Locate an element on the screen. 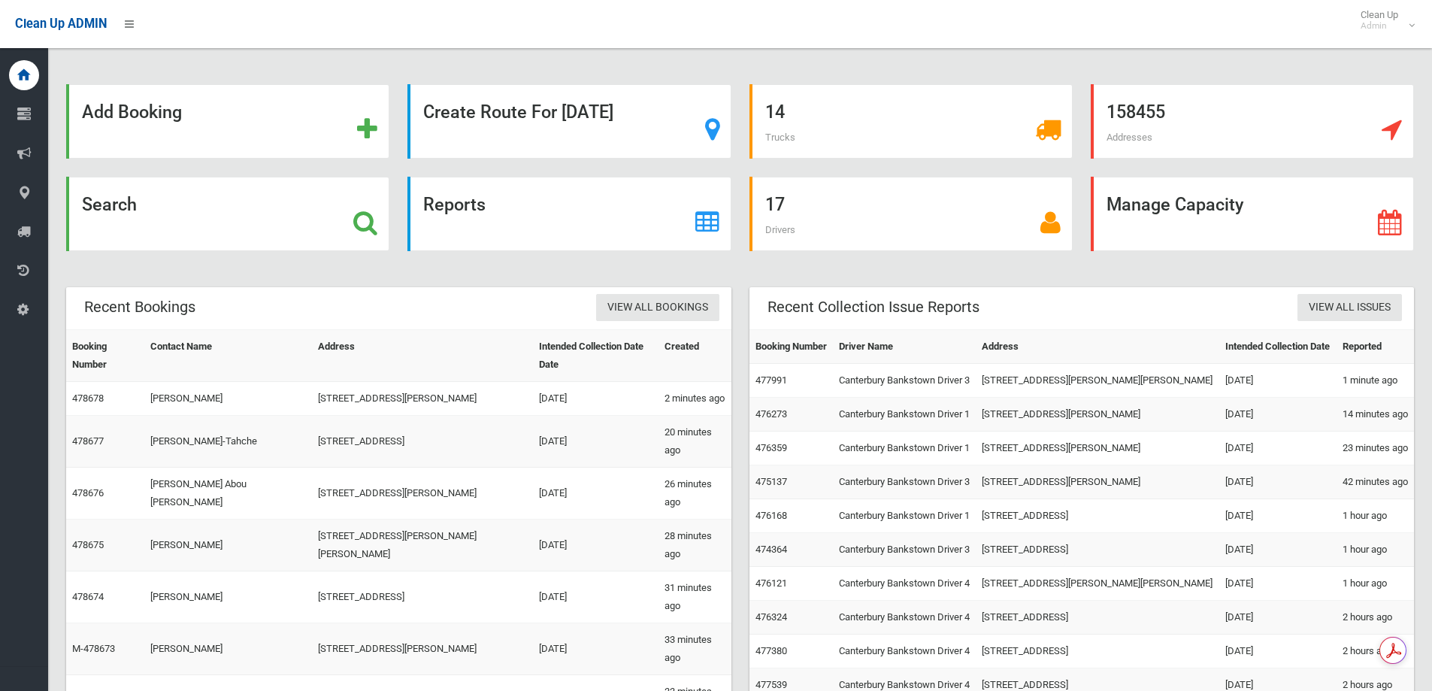 The height and width of the screenshot is (691, 1432). a: 476324 is located at coordinates (771, 616).